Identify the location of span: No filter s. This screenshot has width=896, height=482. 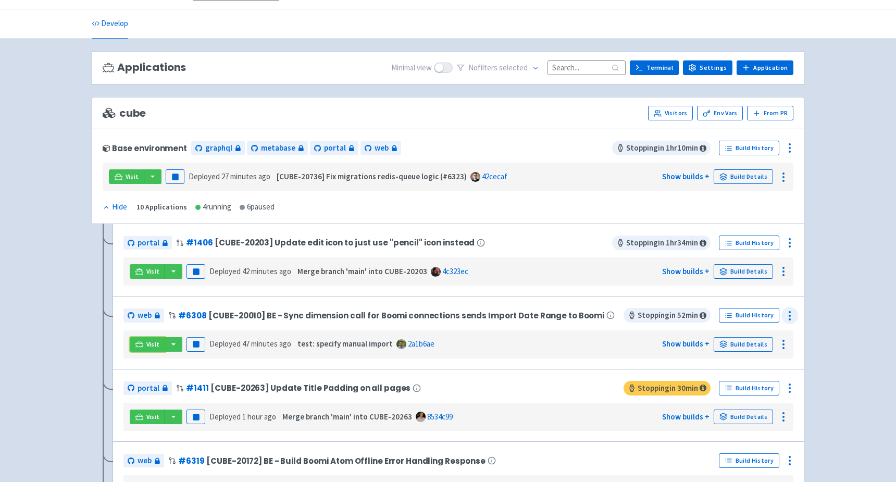
(498, 68).